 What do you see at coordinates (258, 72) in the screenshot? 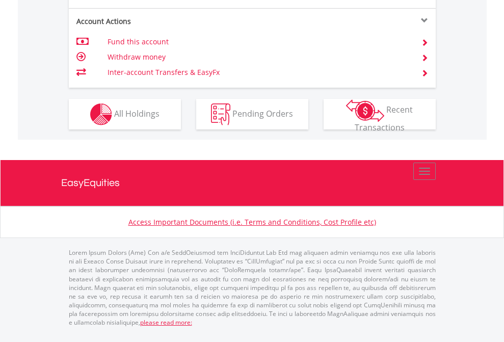
I see `td: Inter-account Transfers & EasyFx` at bounding box center [258, 72].